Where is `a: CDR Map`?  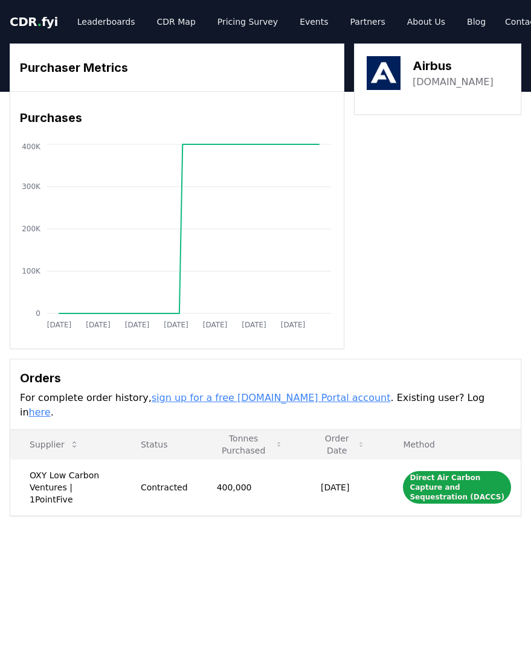 a: CDR Map is located at coordinates (176, 22).